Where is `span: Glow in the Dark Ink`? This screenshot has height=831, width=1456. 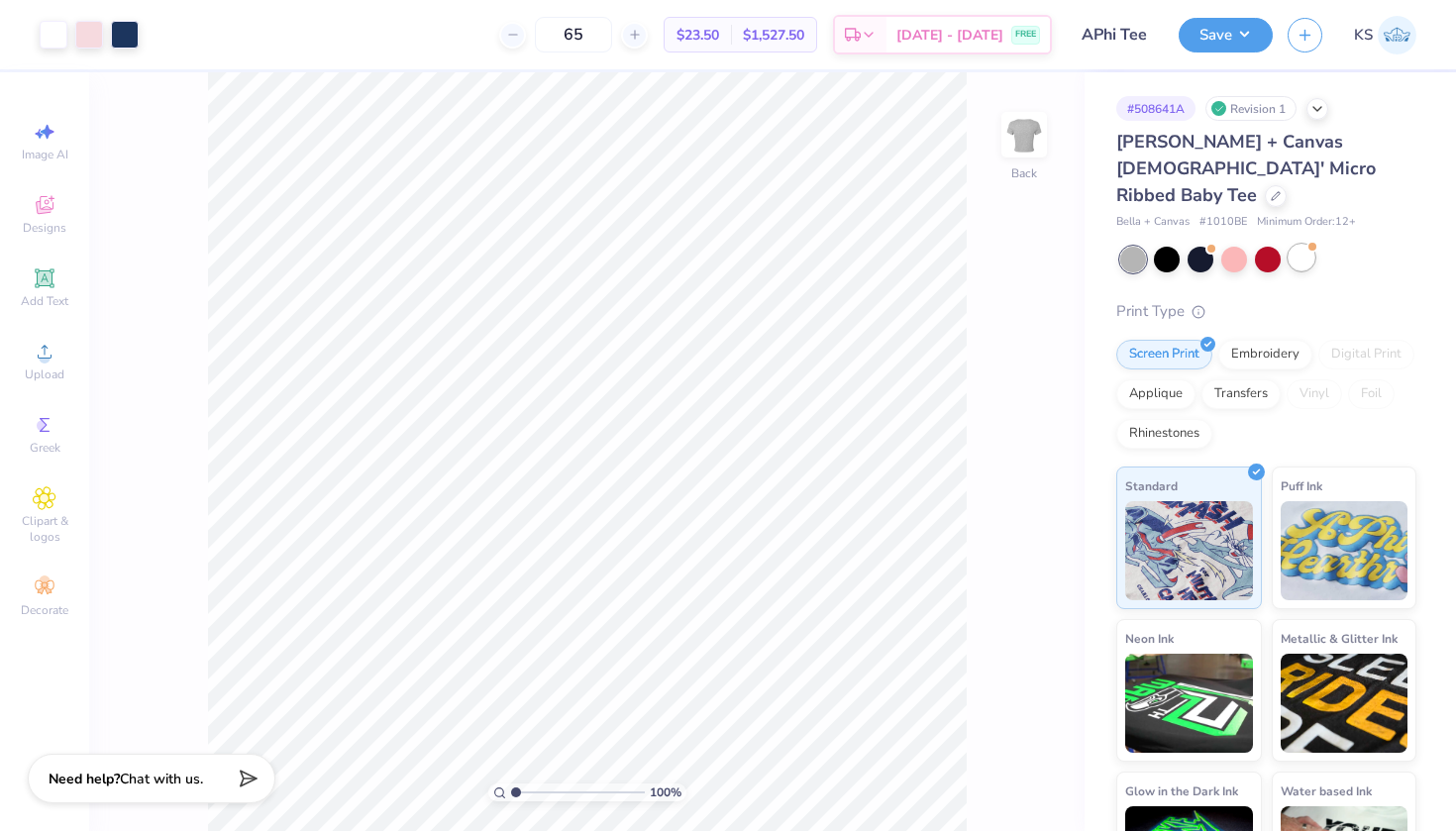 span: Glow in the Dark Ink is located at coordinates (1182, 790).